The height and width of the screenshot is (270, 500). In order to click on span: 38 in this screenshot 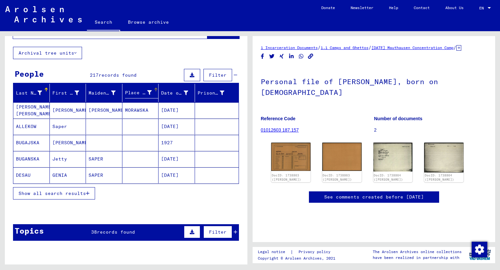, I will do `click(94, 232)`.